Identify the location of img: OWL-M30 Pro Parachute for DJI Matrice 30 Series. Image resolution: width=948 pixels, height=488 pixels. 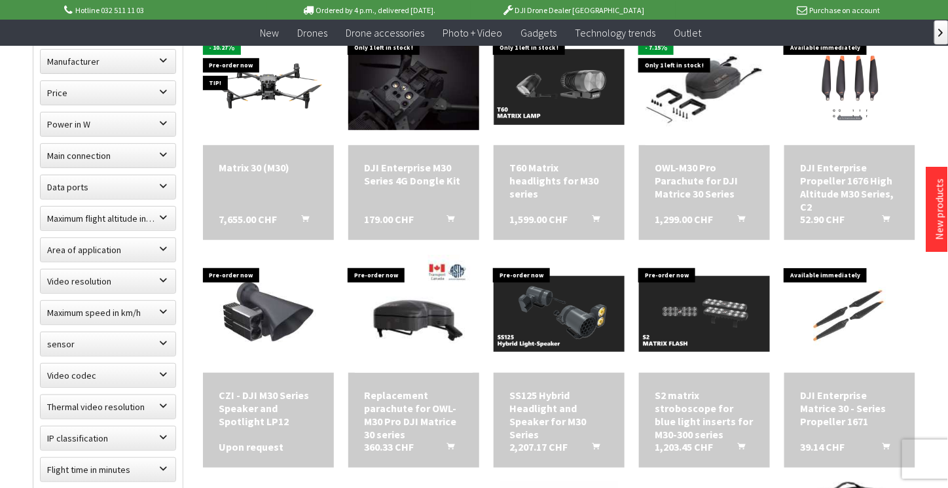
(704, 86).